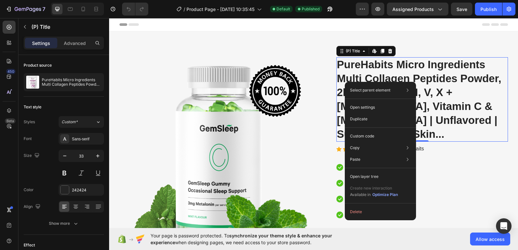 This screenshot has width=518, height=250. I want to click on img: product feature img, so click(33, 82).